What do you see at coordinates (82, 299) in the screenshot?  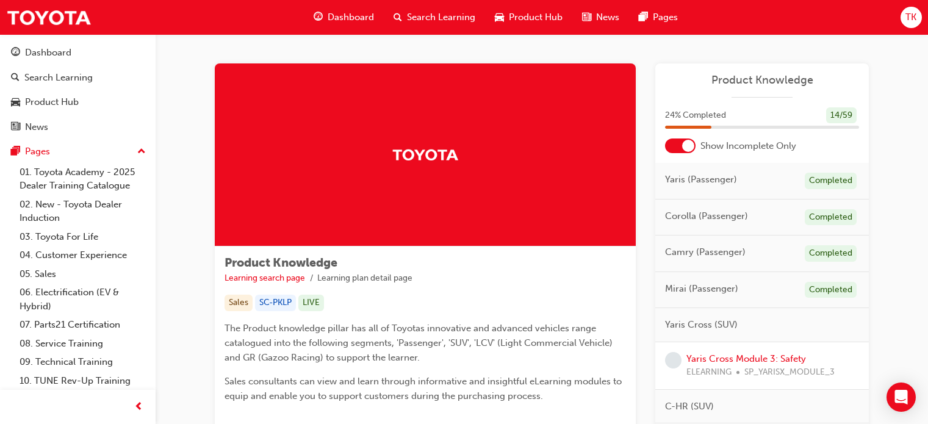 I see `a: 06. Electrification (EV & Hybrid)` at bounding box center [82, 299].